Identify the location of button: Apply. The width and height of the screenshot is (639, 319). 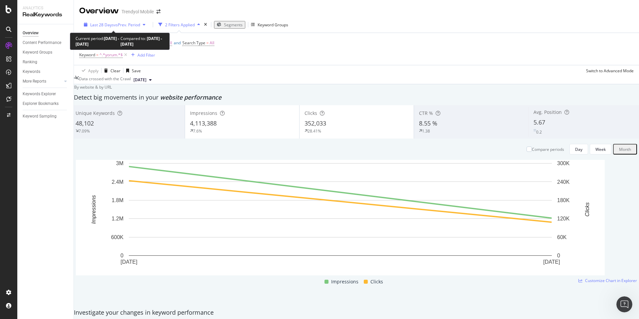
(89, 71).